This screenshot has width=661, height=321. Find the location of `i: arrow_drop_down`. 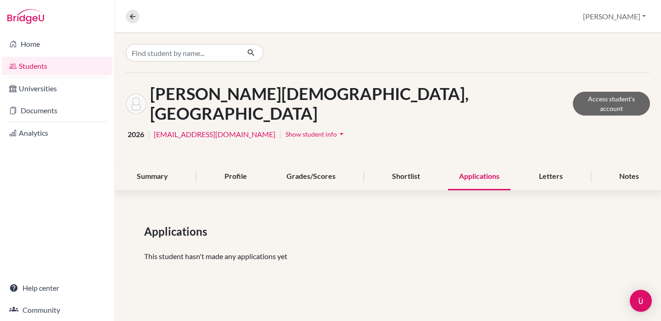

i: arrow_drop_down is located at coordinates (341, 134).